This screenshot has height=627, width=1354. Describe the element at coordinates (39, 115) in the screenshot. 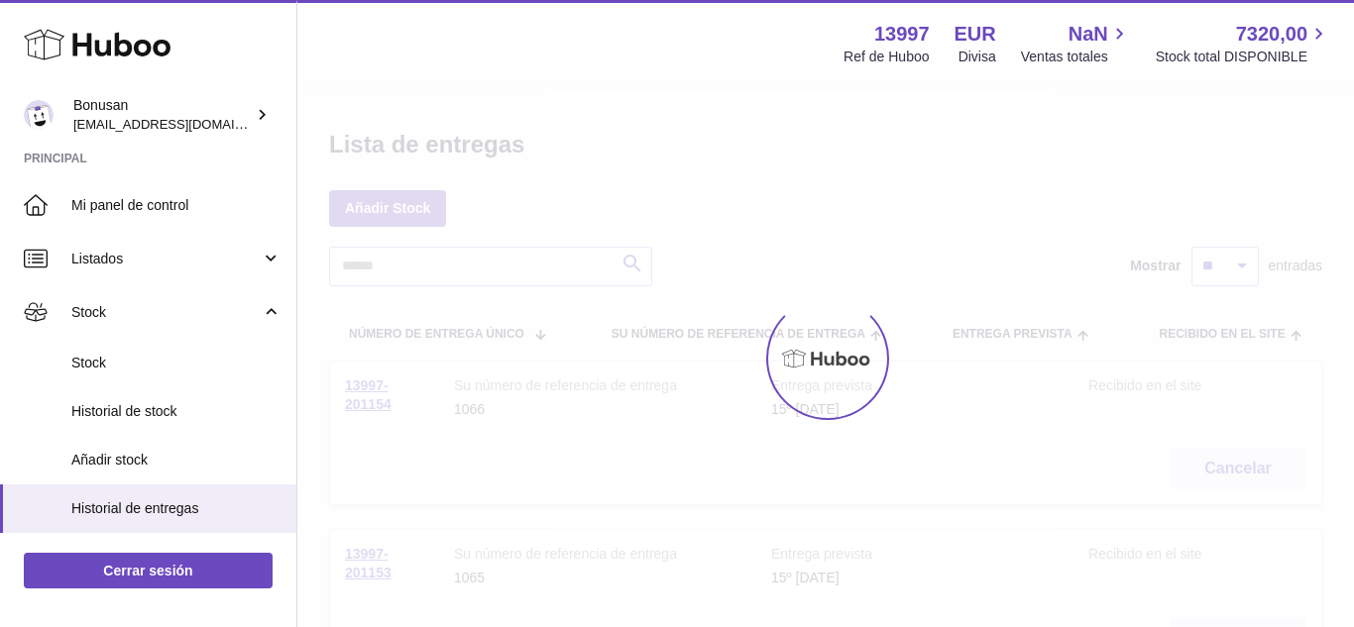

I see `img: info@bonusan.es` at that location.